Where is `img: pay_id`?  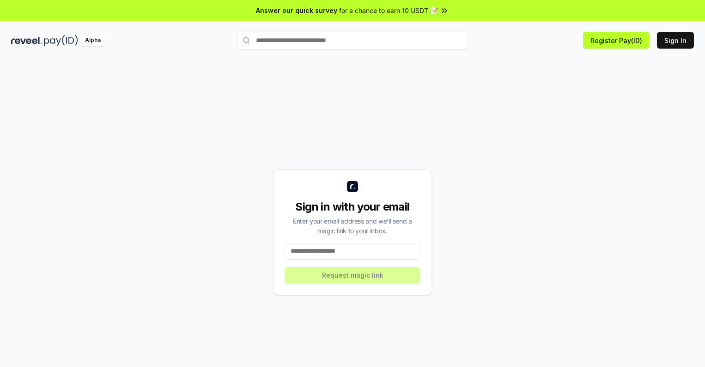
img: pay_id is located at coordinates (61, 40).